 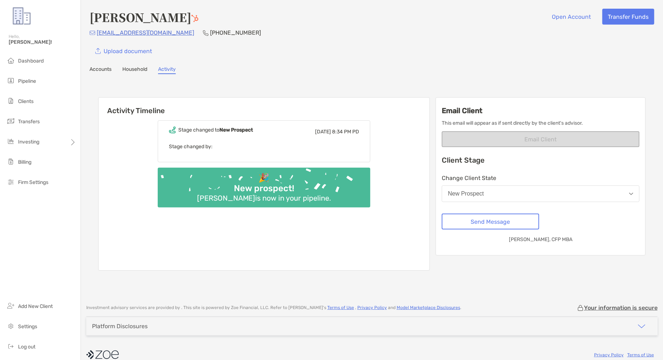 What do you see at coordinates (206, 33) in the screenshot?
I see `img: Phone Icon` at bounding box center [206, 33].